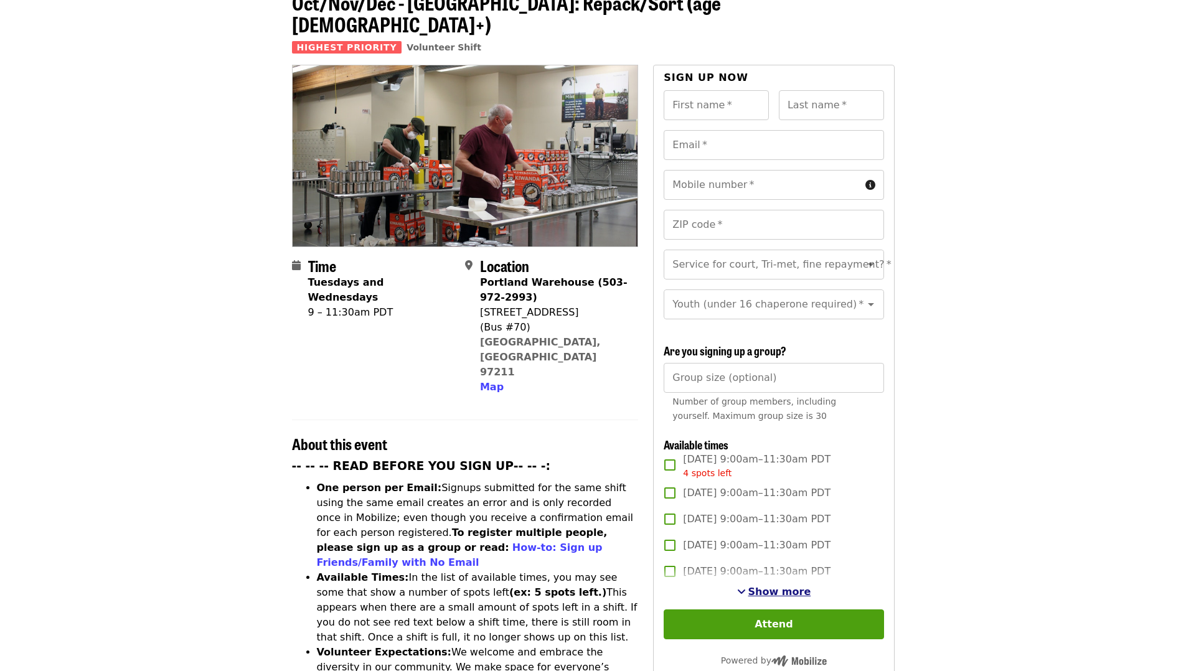 The width and height of the screenshot is (1186, 671). What do you see at coordinates (707, 473) in the screenshot?
I see `span: 4 spots left` at bounding box center [707, 473].